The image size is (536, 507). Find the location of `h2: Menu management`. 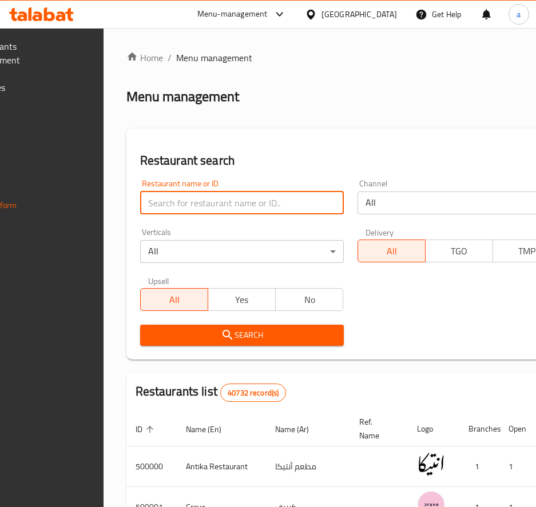

h2: Menu management is located at coordinates (182, 97).